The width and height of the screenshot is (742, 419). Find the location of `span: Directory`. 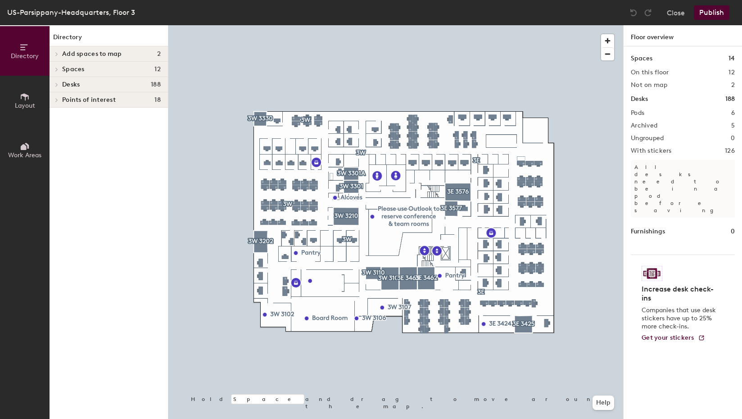

span: Directory is located at coordinates (25, 56).